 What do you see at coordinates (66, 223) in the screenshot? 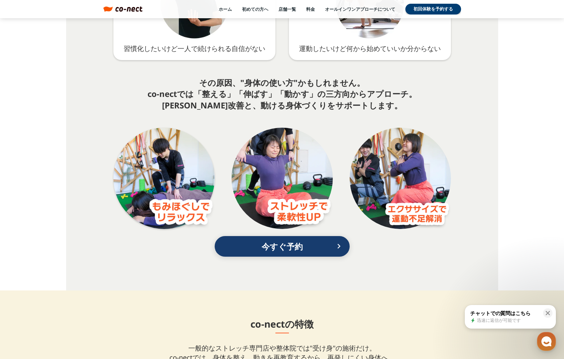
I see `a: チャット` at bounding box center [66, 223].